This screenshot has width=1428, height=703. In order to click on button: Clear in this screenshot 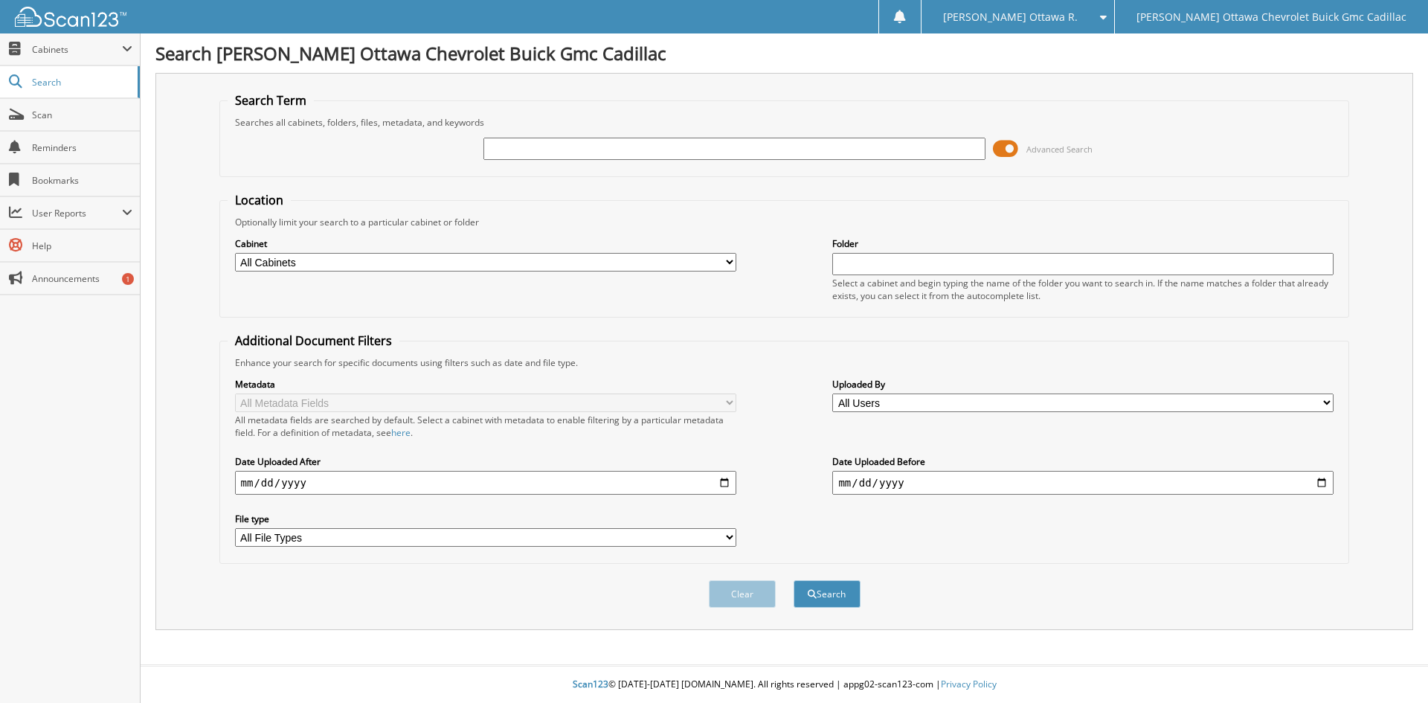, I will do `click(743, 594)`.